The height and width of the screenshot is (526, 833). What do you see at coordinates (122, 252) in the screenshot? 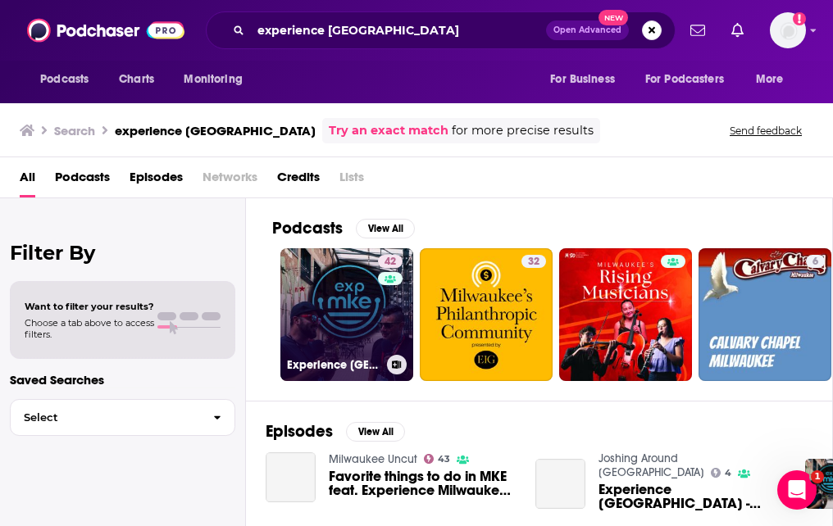
I see `h2: Filter By` at bounding box center [122, 252].